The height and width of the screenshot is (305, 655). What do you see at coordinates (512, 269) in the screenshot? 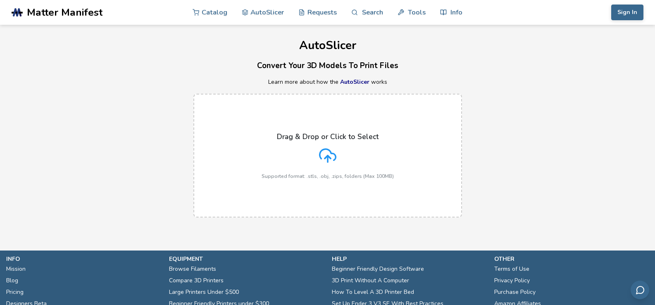
I see `a: Terms of Use` at bounding box center [512, 269].